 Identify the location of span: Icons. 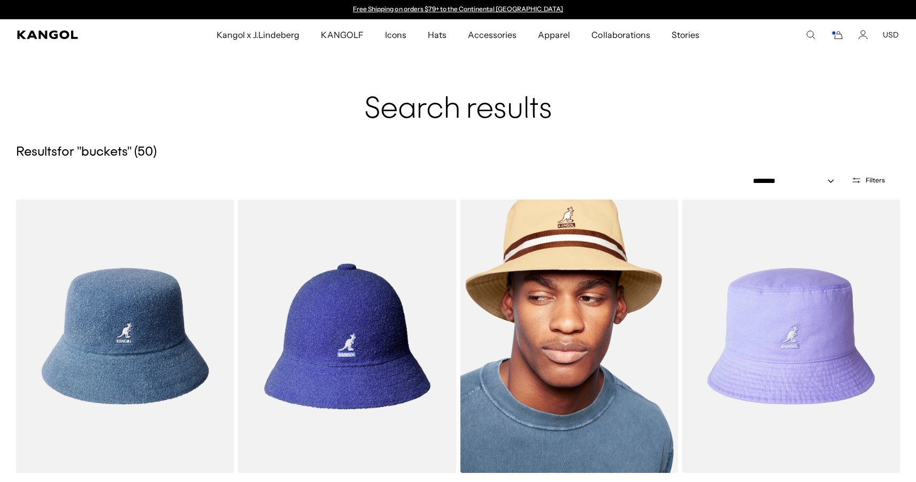
(396, 35).